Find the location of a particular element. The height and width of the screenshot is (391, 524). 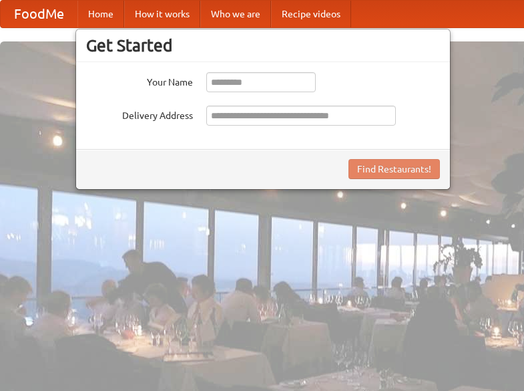

a: Recipe videos is located at coordinates (311, 14).